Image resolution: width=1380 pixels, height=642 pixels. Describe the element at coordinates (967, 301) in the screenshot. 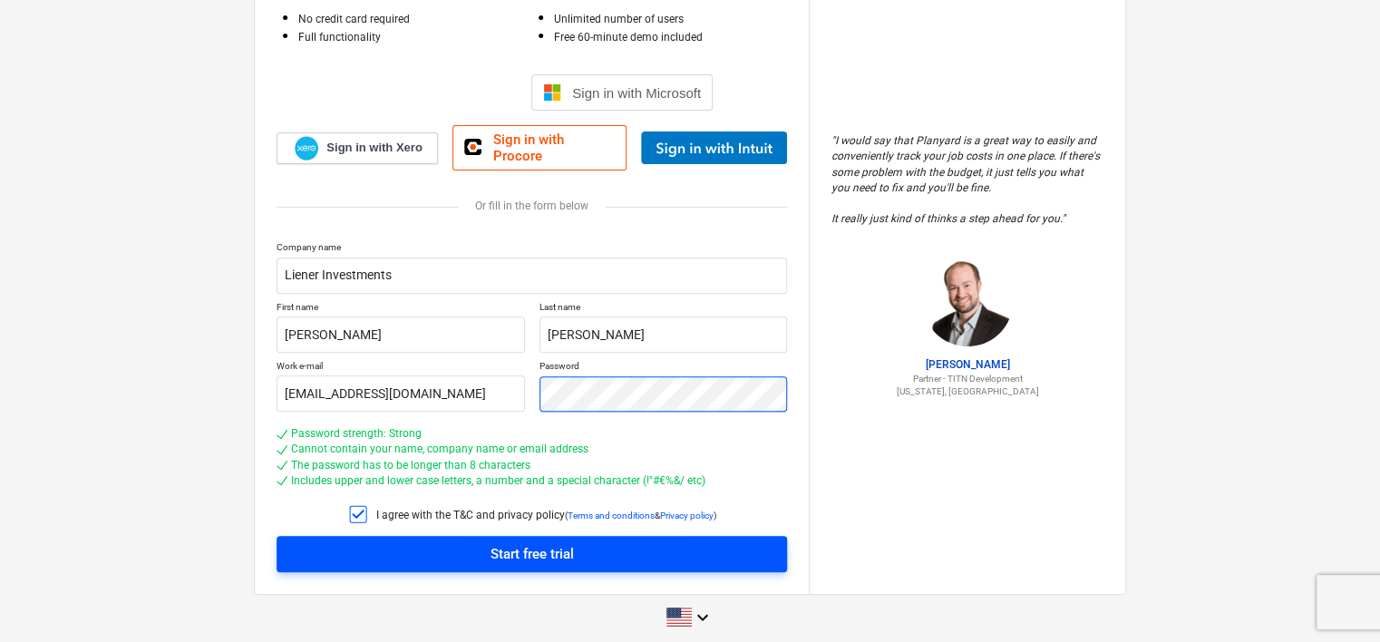

I see `img: Jordan Cohen` at that location.